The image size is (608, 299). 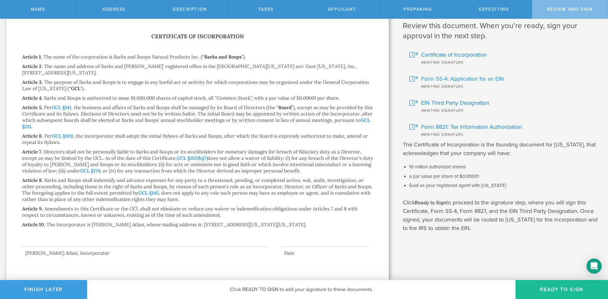 I want to click on span: Applicant, so click(x=342, y=9).